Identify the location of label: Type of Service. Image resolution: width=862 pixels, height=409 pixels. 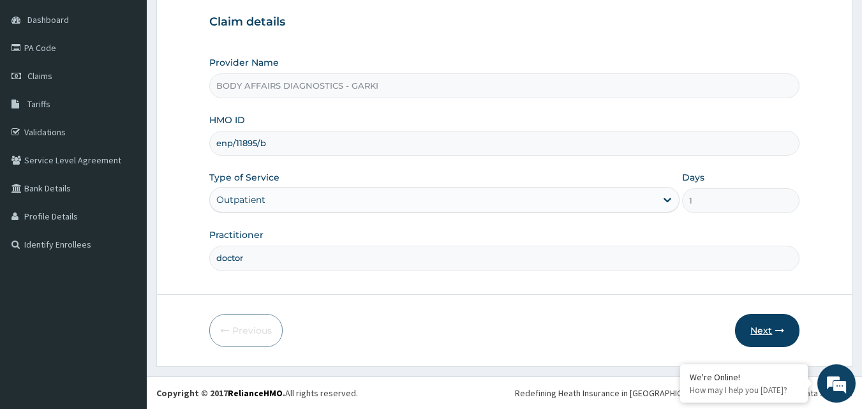
(244, 177).